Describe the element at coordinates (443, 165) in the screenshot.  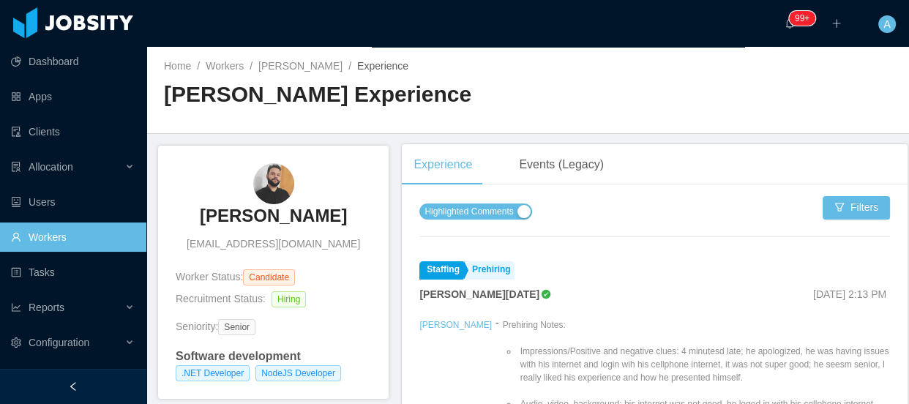
I see `div: Experience` at that location.